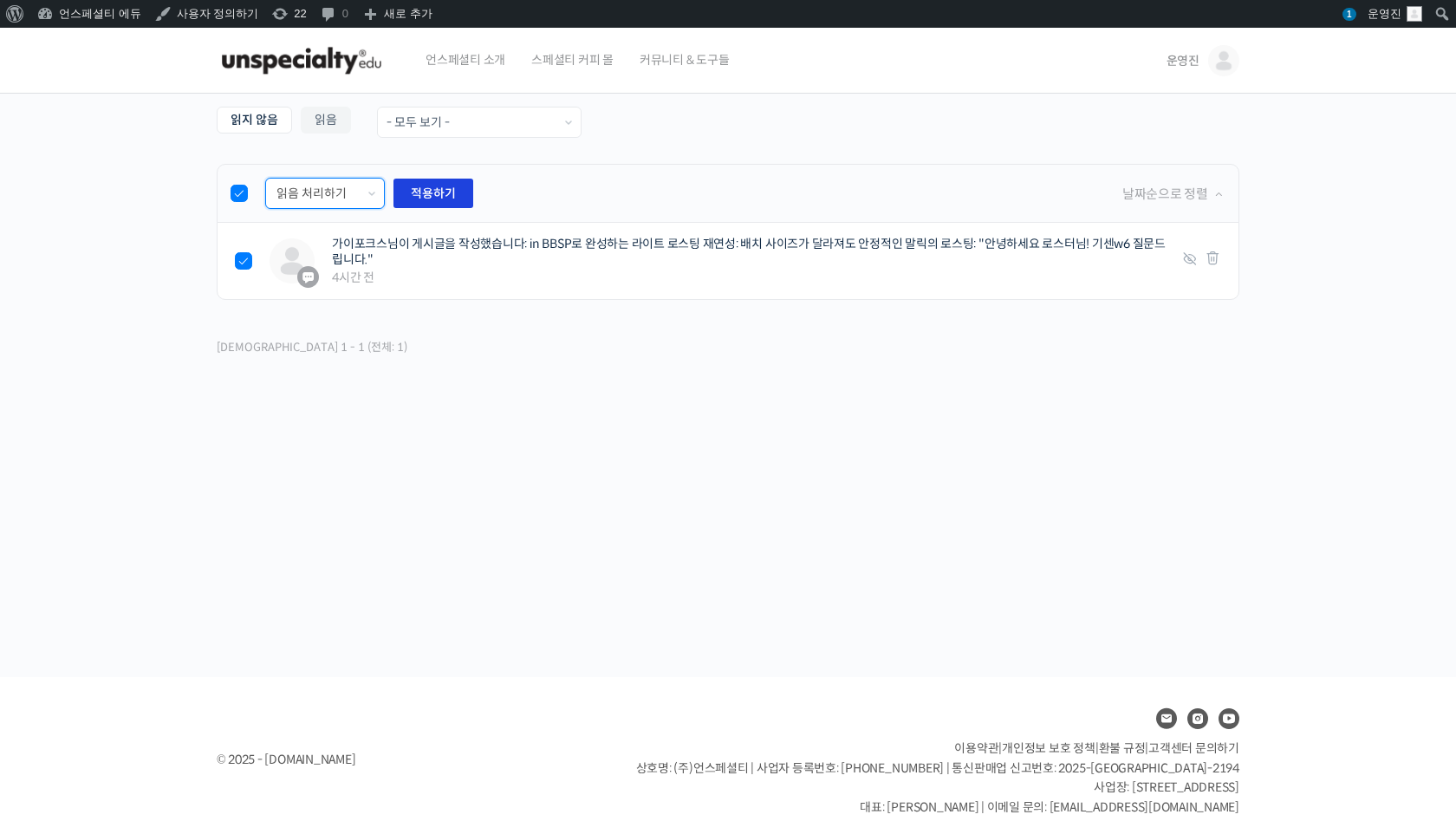 This screenshot has height=834, width=1456. I want to click on a: 운영진, so click(1203, 61).